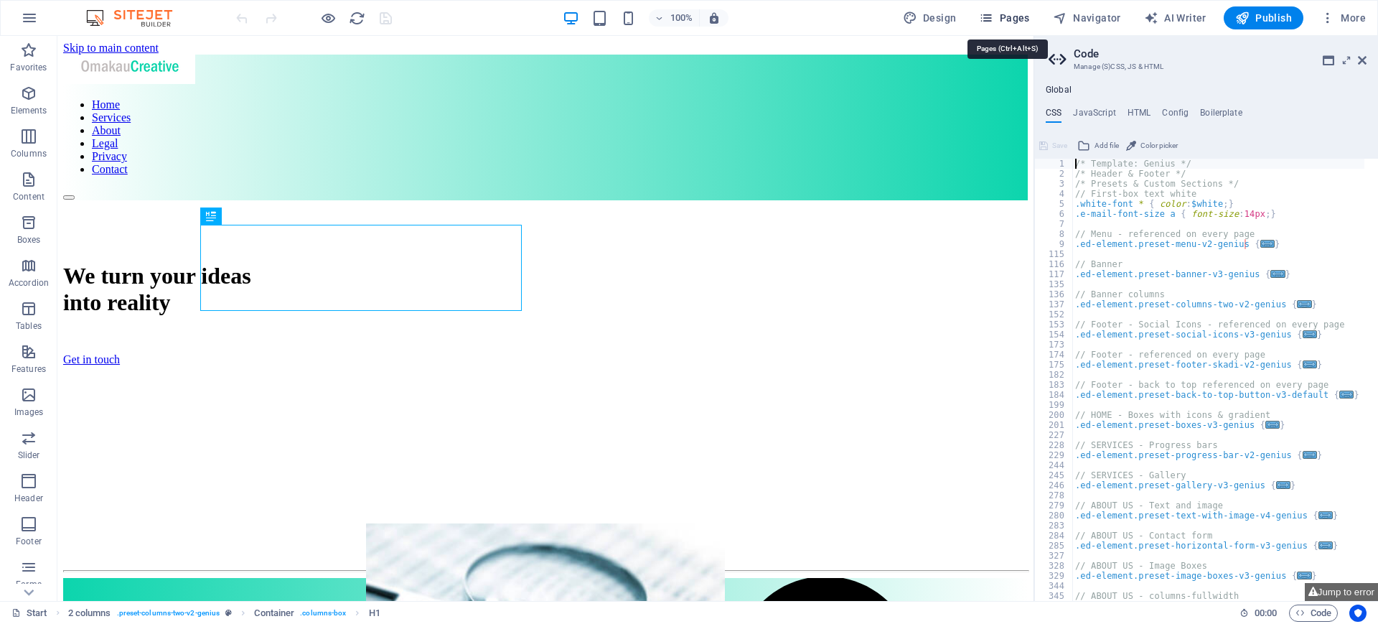 The height and width of the screenshot is (624, 1378). What do you see at coordinates (29, 326) in the screenshot?
I see `p: Tables` at bounding box center [29, 326].